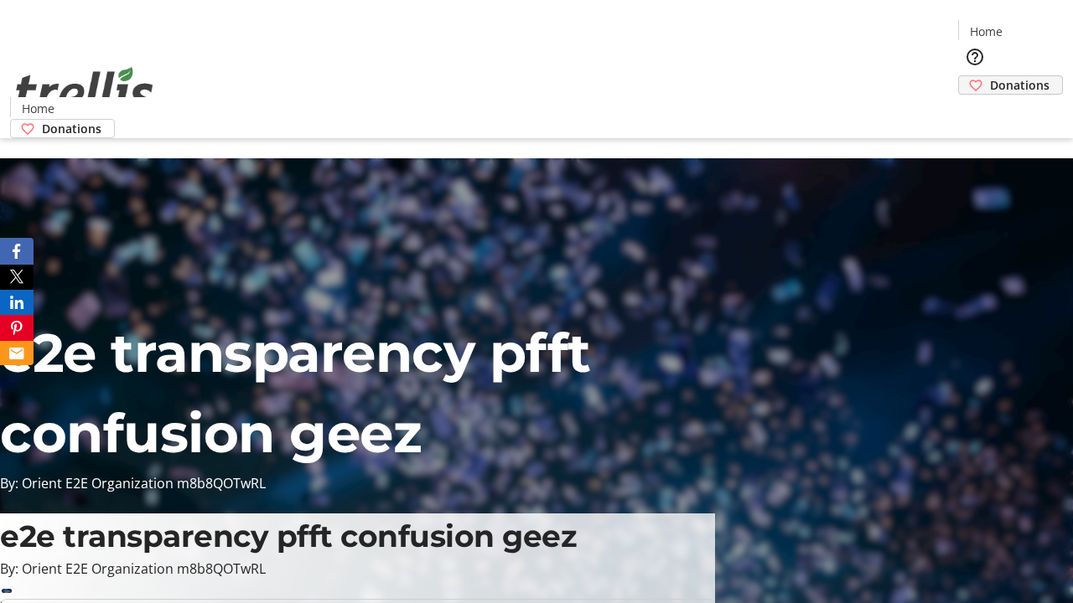 This screenshot has height=603, width=1073. I want to click on img: Orient E2E Organization m8b8QOTwRL's Logo, so click(85, 91).